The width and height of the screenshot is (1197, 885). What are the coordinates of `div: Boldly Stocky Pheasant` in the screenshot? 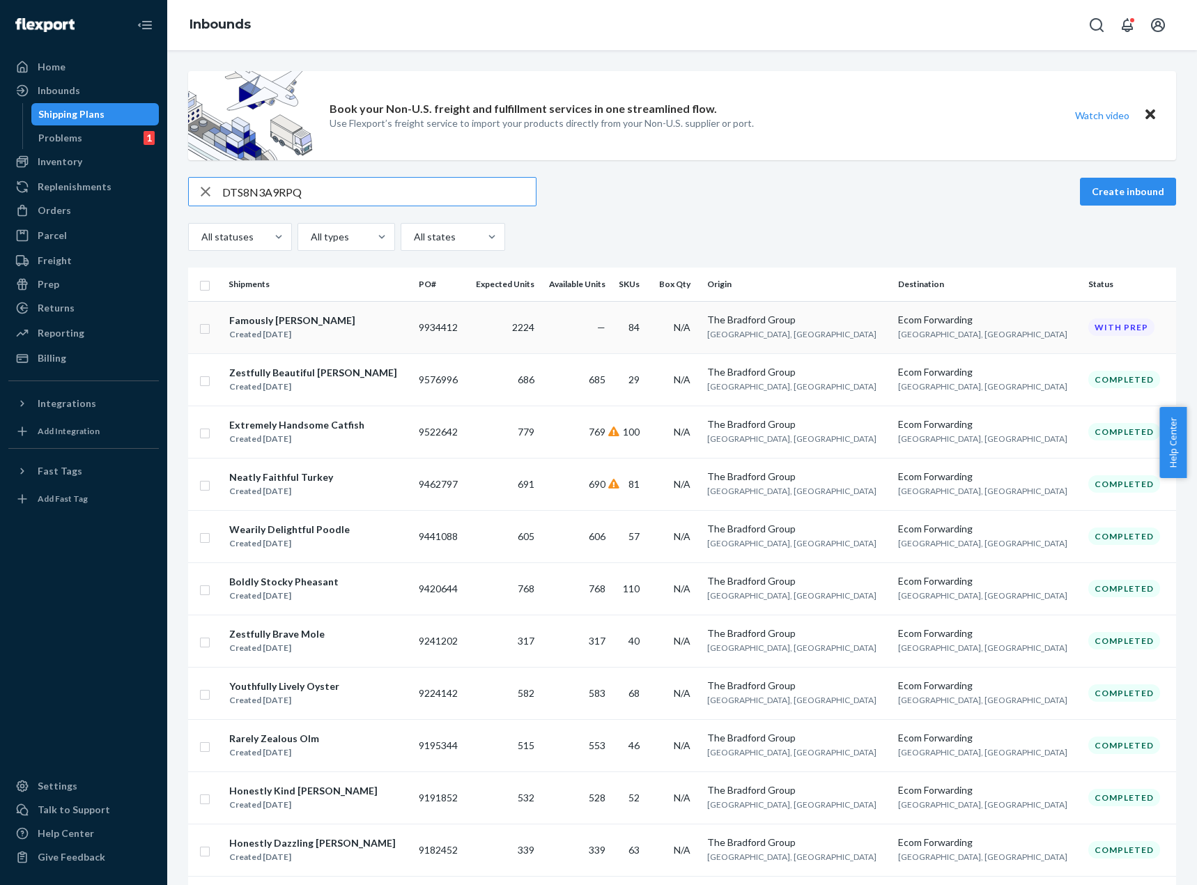 It's located at (284, 582).